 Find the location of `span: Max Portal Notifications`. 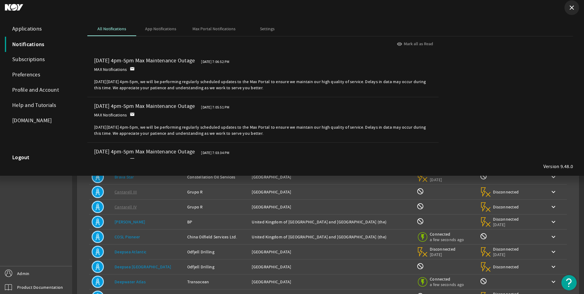

span: Max Portal Notifications is located at coordinates (214, 29).